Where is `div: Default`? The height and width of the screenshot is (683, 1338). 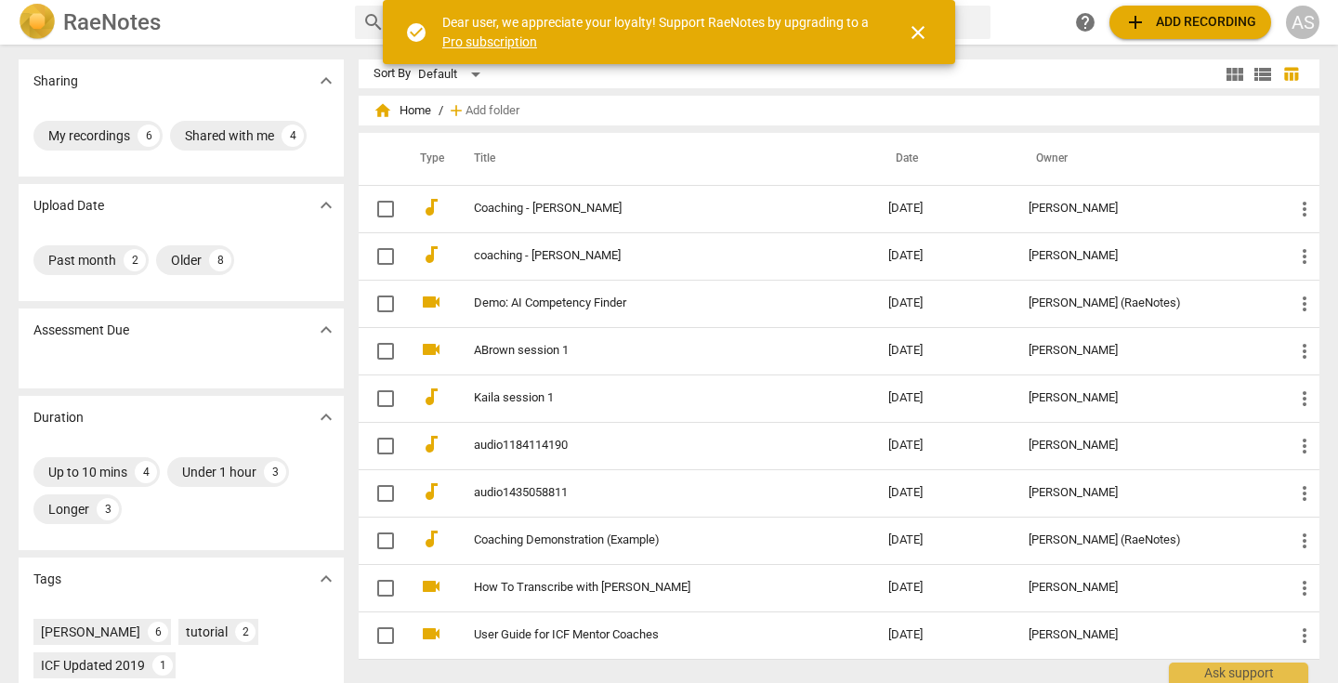 div: Default is located at coordinates (453, 74).